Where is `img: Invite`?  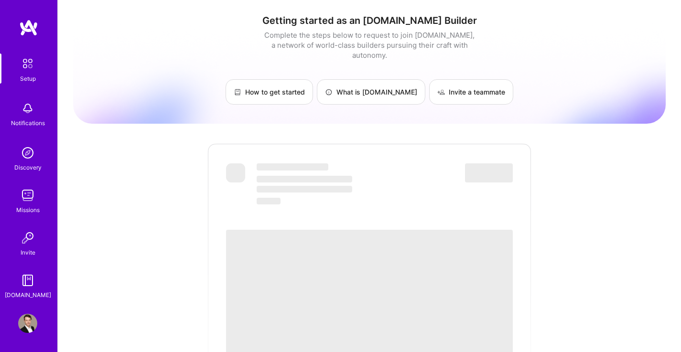 img: Invite is located at coordinates (28, 238).